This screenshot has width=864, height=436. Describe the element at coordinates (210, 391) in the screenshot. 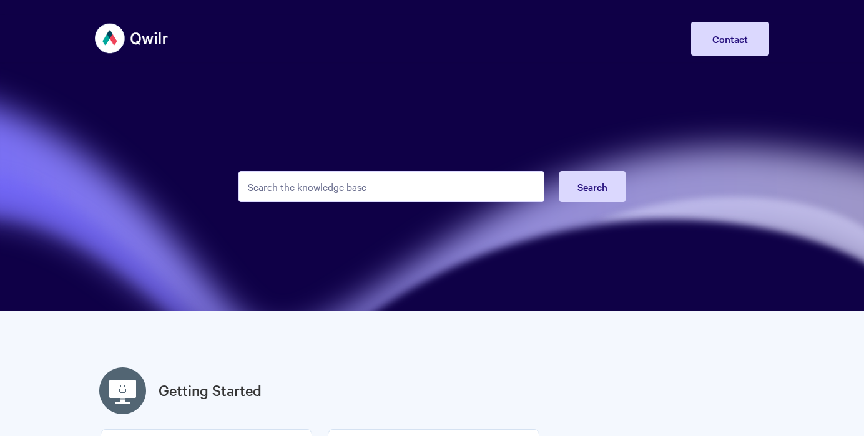

I see `a: Getting Started` at that location.